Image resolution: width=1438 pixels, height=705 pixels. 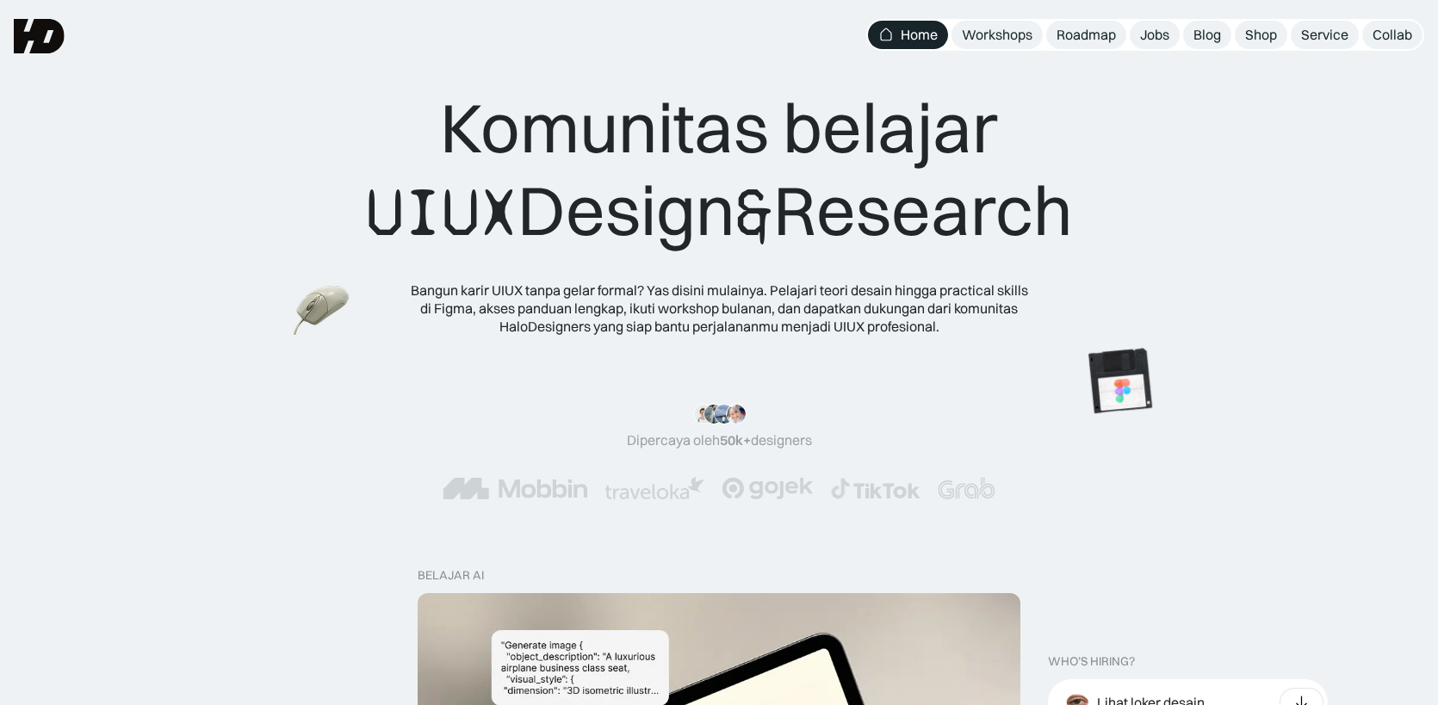 I want to click on a: Blog, so click(x=1208, y=34).